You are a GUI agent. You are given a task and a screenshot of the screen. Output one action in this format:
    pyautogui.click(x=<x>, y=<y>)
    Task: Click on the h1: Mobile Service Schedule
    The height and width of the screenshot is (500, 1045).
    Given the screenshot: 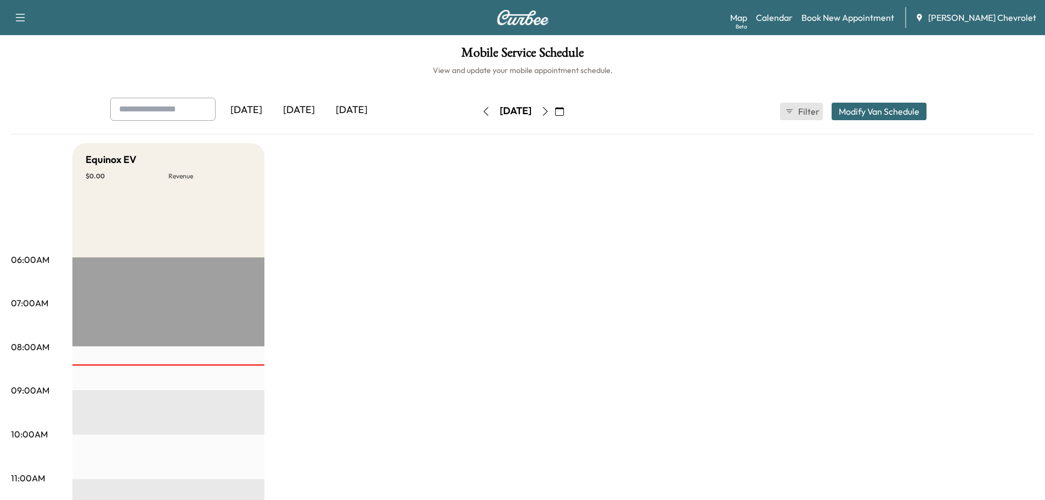 What is the action you would take?
    pyautogui.click(x=522, y=55)
    